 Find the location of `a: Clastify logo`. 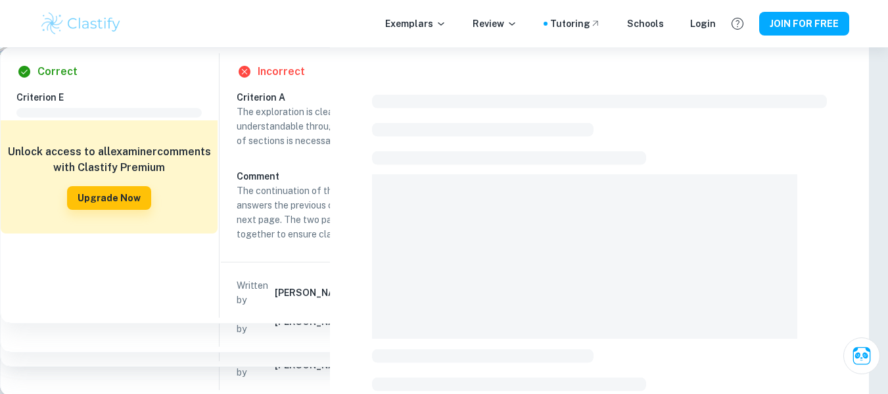

a: Clastify logo is located at coordinates (81, 24).